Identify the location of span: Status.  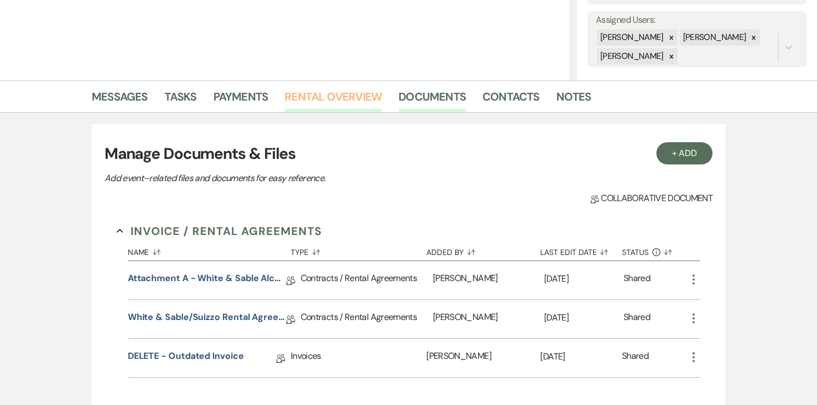
(635, 252).